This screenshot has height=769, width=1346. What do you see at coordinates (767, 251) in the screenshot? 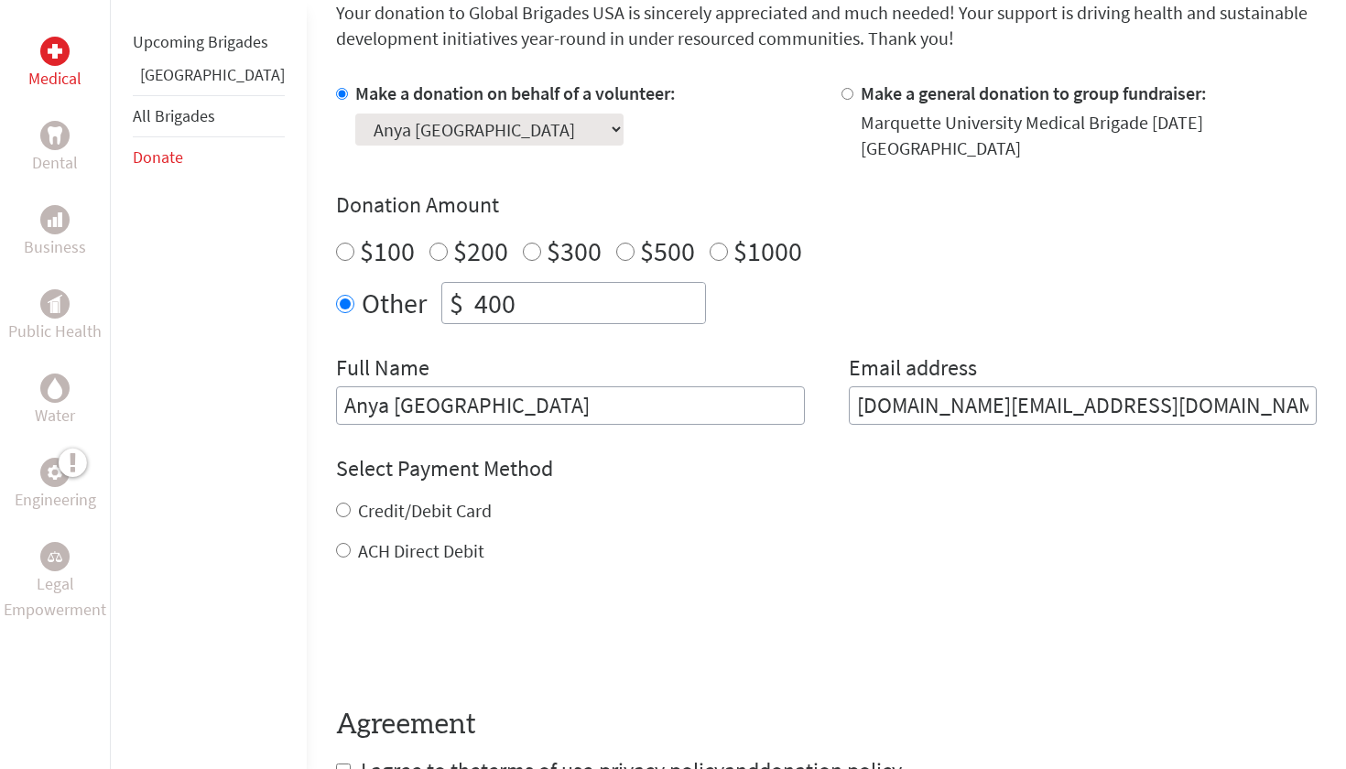
I see `label: $1000` at bounding box center [767, 251].